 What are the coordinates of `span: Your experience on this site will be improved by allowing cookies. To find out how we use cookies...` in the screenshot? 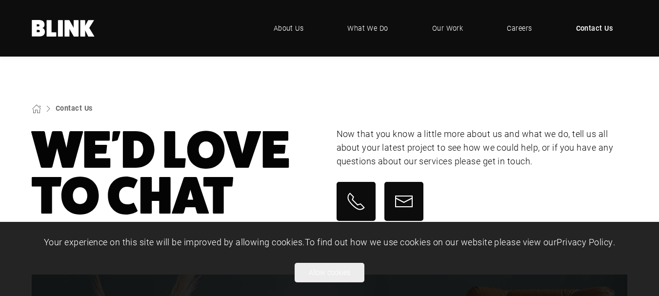 It's located at (329, 242).